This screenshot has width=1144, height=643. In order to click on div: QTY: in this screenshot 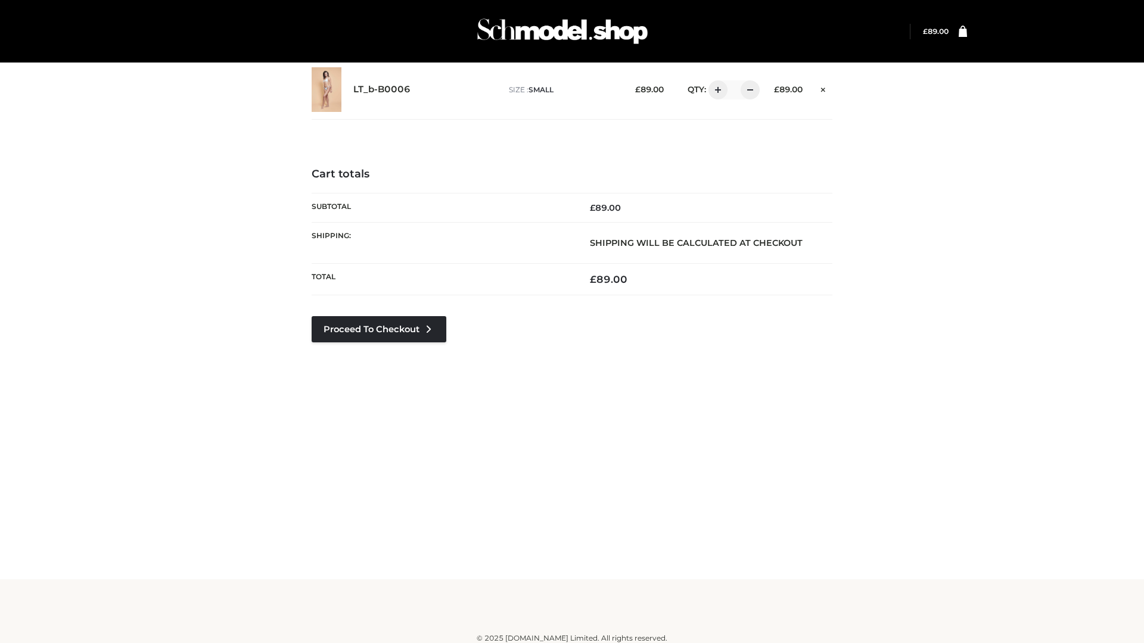, I will do `click(715, 90)`.